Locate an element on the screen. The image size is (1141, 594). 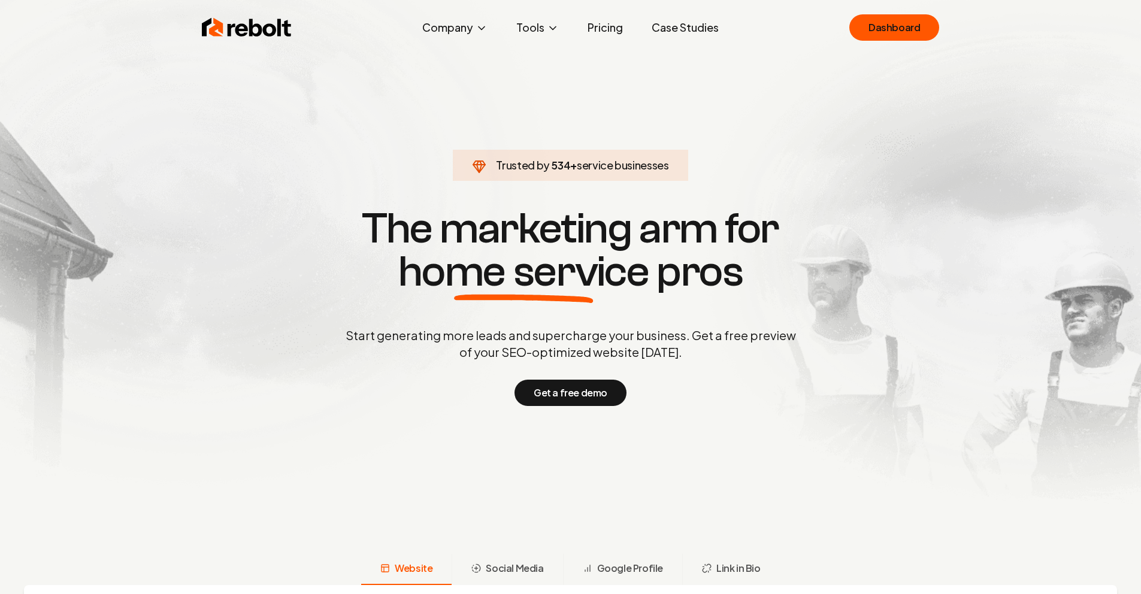
img: Rebolt Logo is located at coordinates (247, 28).